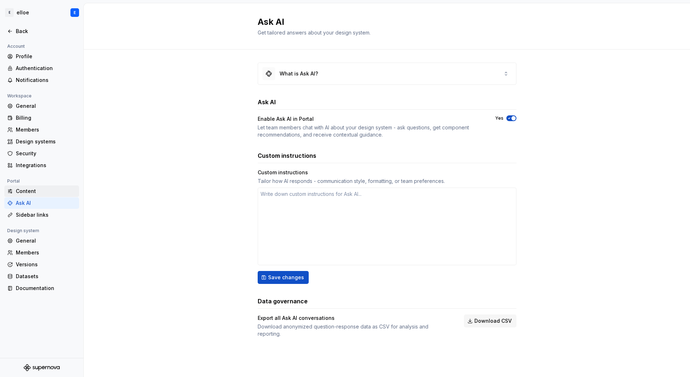 The image size is (690, 377). What do you see at coordinates (42, 215) in the screenshot?
I see `a: Sidebar links` at bounding box center [42, 215].